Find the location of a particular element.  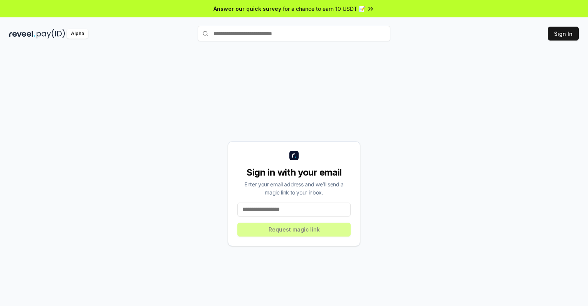

div: Enter your email address and we’ll send a magic link to your inbox. is located at coordinates (294, 188).